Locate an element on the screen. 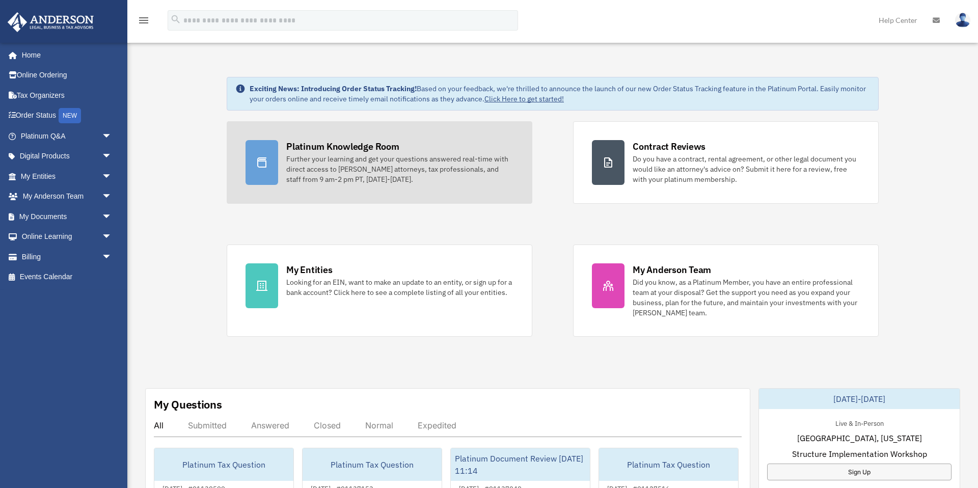 The image size is (978, 488). a: Tax Organizers is located at coordinates (67, 95).